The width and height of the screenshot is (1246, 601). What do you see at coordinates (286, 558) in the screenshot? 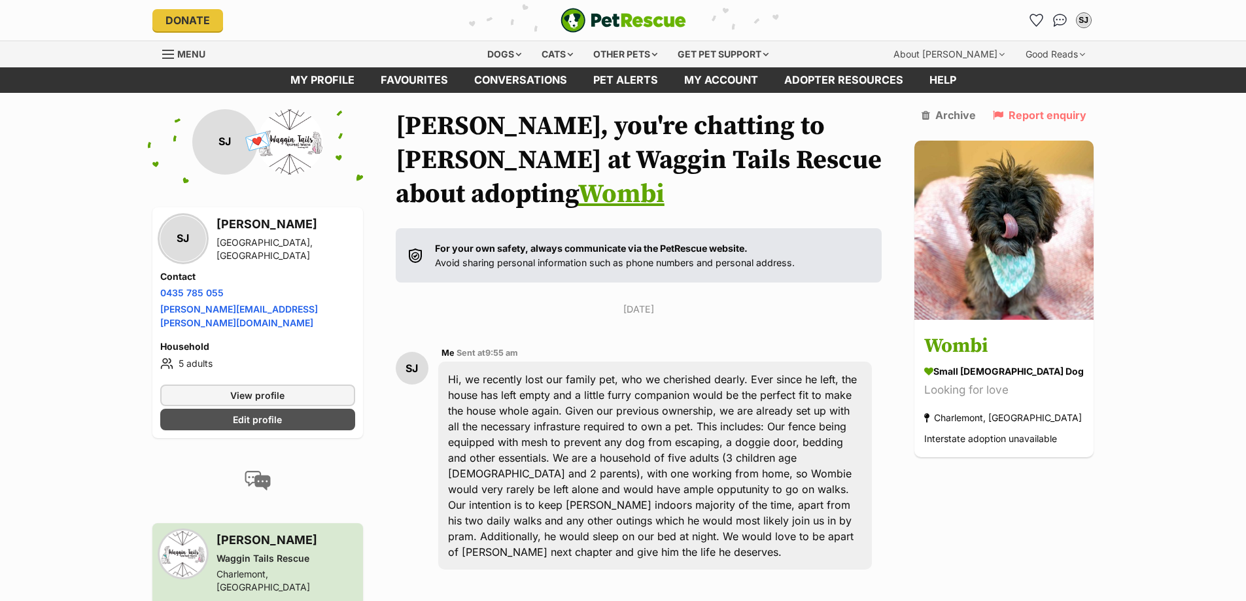
I see `div: Waggin Tails Rescue` at bounding box center [286, 558].